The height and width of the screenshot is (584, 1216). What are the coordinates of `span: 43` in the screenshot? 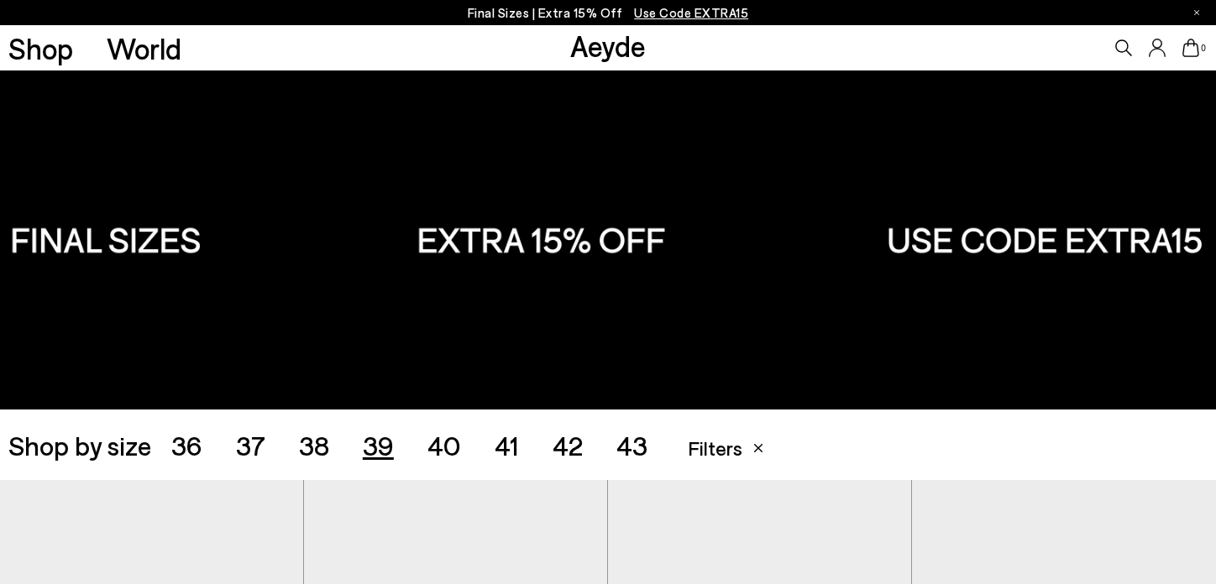 It's located at (631, 445).